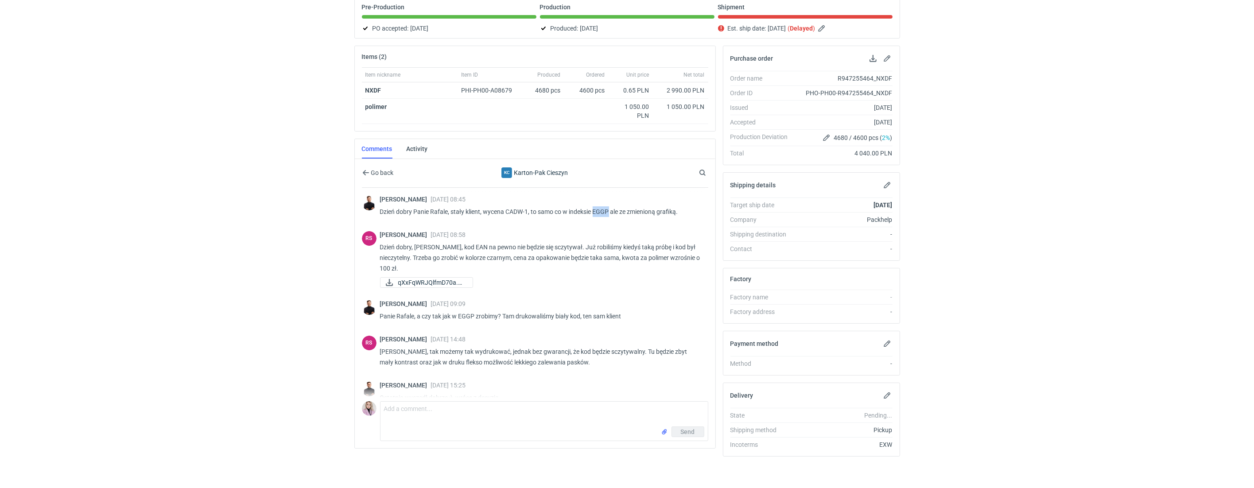 The height and width of the screenshot is (488, 1254). Describe the element at coordinates (556, 7) in the screenshot. I see `p: Production` at that location.